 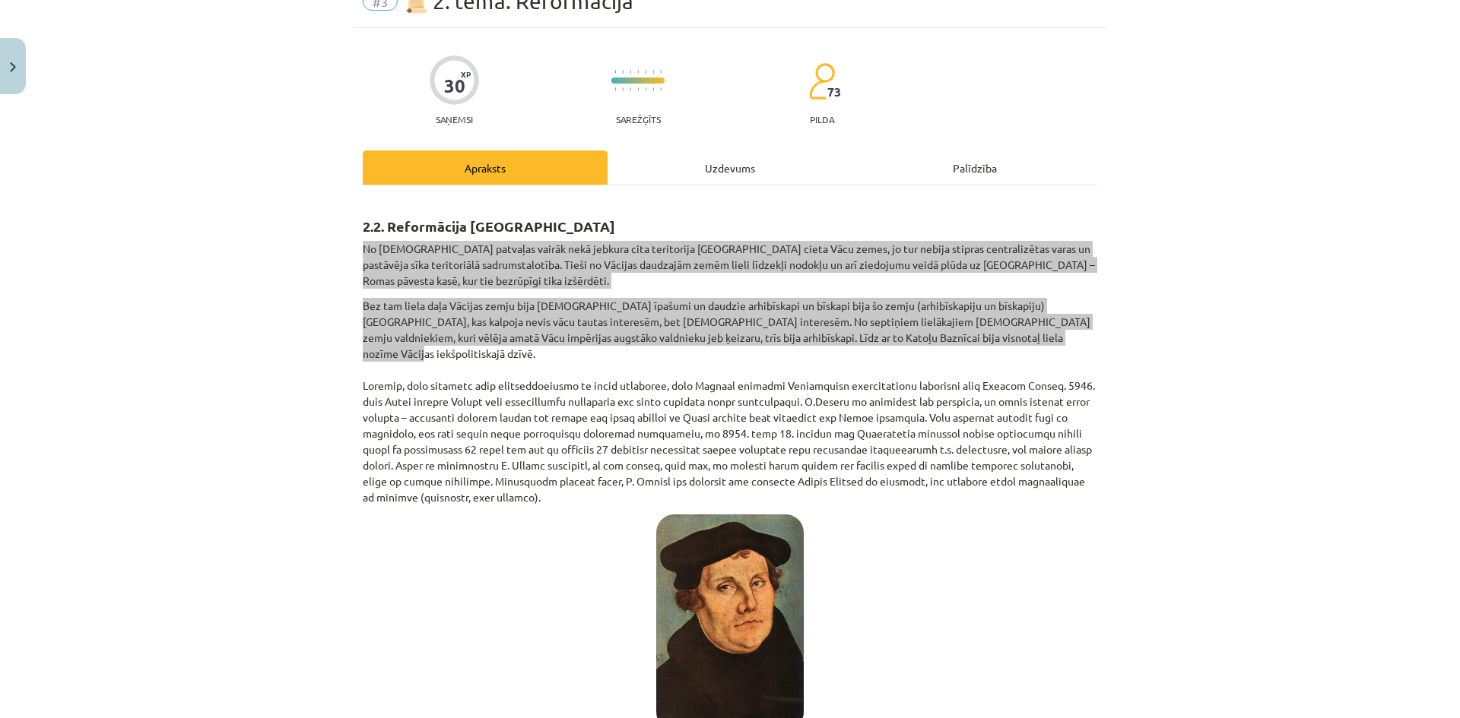 I want to click on img: icon-close-lesson-0947bae3869378f0d4975bcd49f059093ad1ed9edebbc8119c70593378902aed.svg, so click(x=13, y=67).